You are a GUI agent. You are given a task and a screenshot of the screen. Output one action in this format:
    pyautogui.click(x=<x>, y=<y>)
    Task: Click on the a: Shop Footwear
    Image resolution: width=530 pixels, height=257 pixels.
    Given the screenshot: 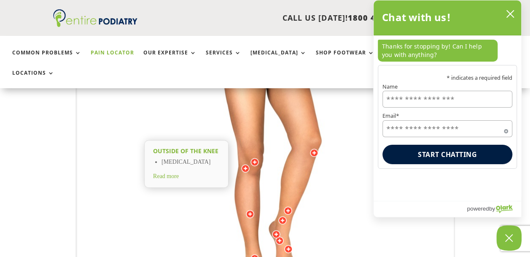 What is the action you would take?
    pyautogui.click(x=345, y=59)
    